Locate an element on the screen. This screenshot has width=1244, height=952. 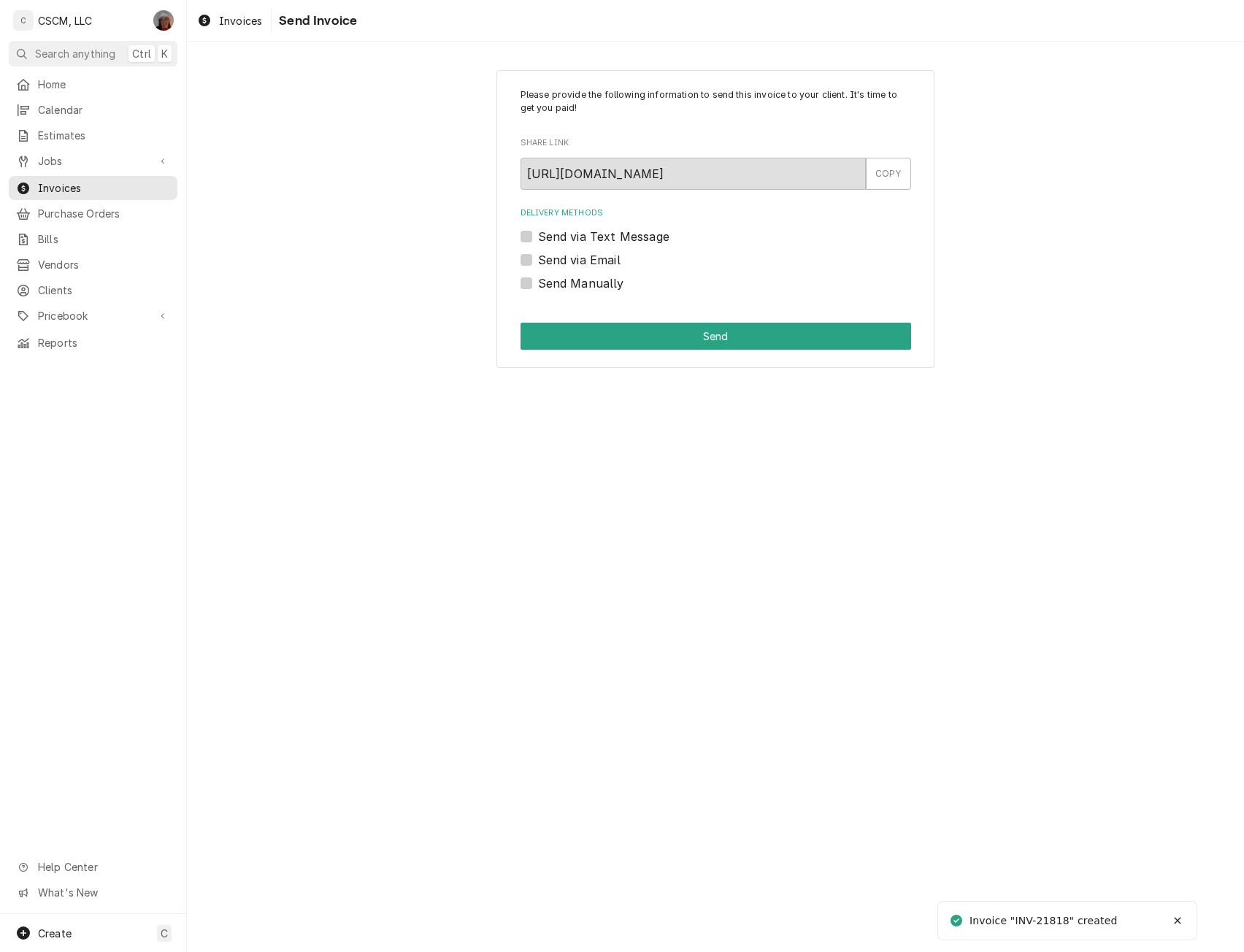
label: Send Manually is located at coordinates (581, 283).